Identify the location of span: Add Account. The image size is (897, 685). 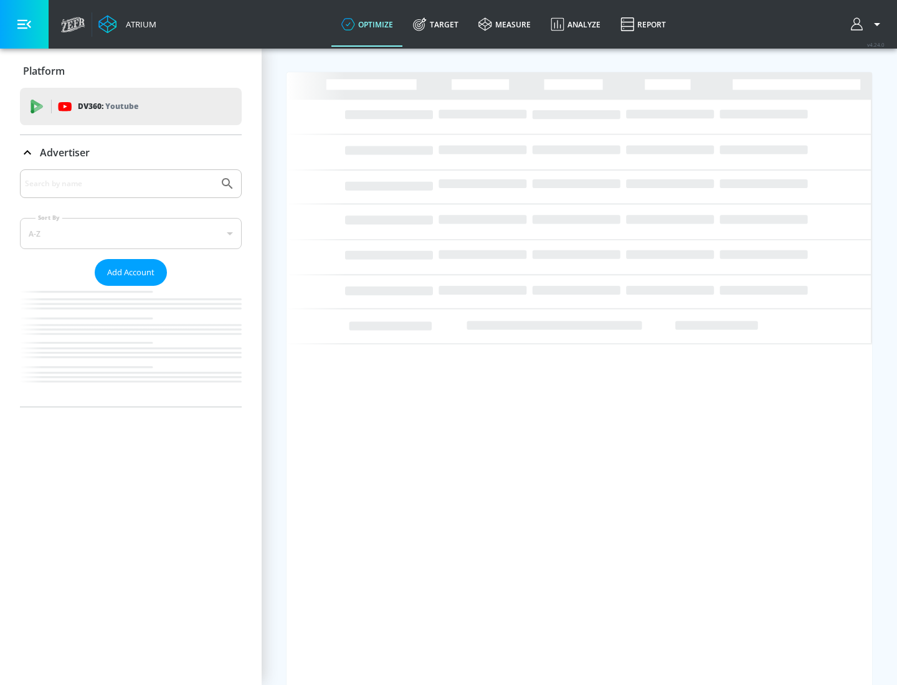
(131, 272).